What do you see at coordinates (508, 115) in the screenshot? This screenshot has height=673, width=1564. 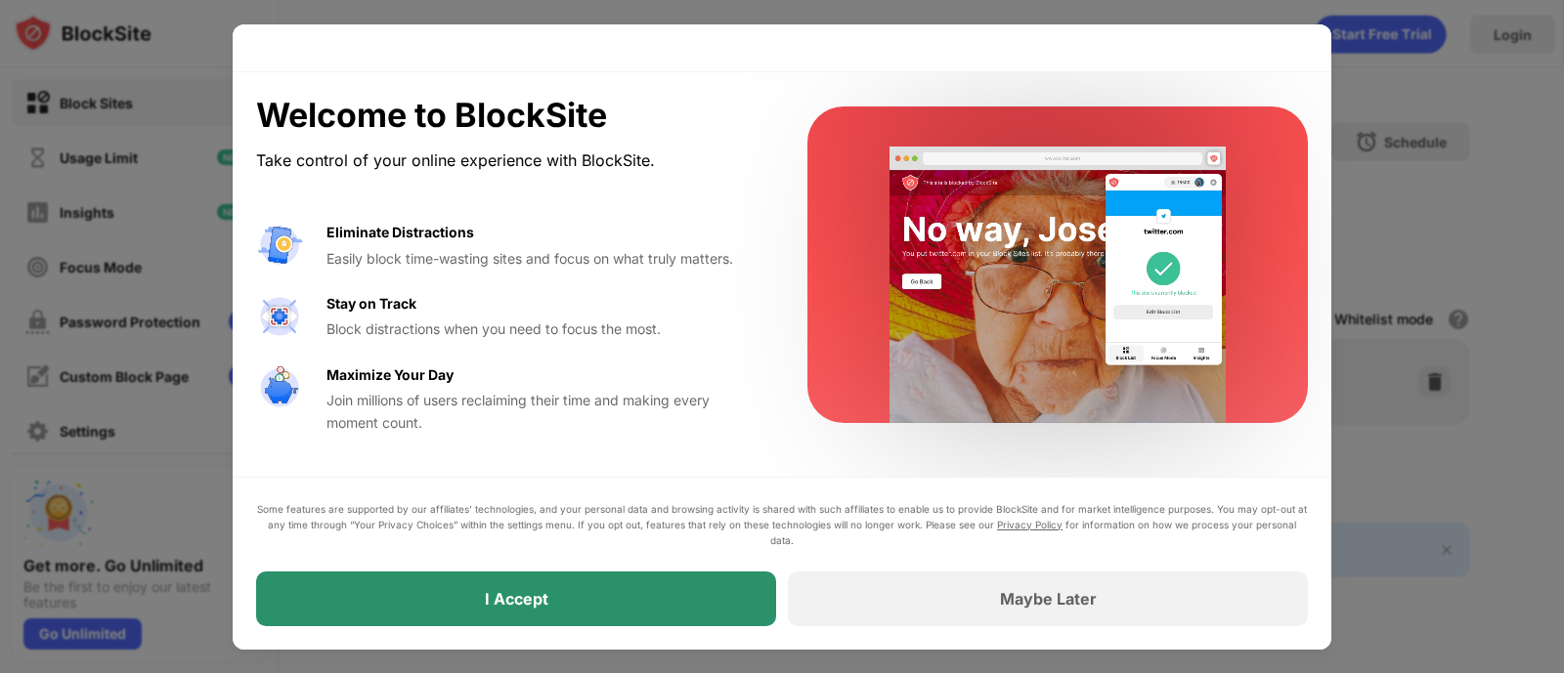 I see `div: Welcome to BlockSite` at bounding box center [508, 115].